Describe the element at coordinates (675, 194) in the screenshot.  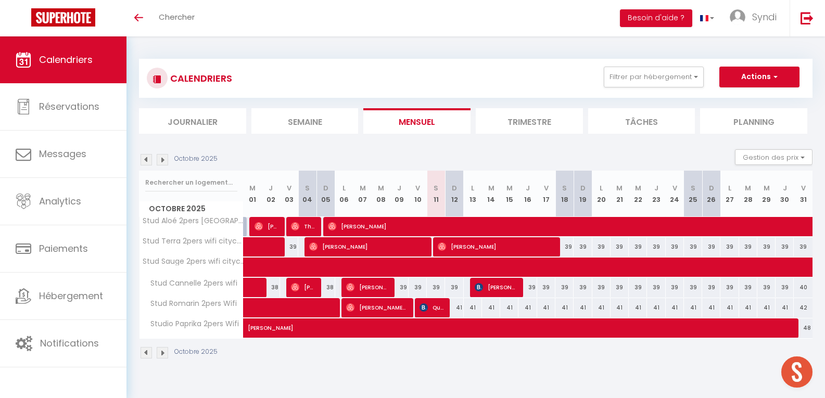
I see `th: 24` at that location.